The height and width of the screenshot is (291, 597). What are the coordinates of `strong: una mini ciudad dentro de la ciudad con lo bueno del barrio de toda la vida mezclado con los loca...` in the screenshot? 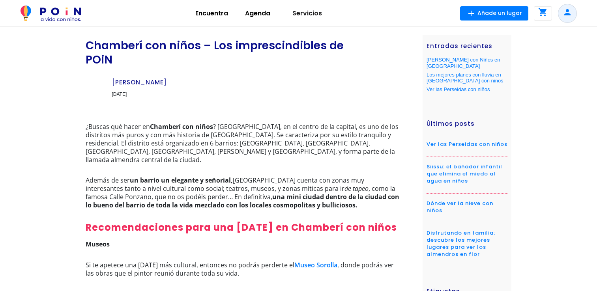 It's located at (242, 201).